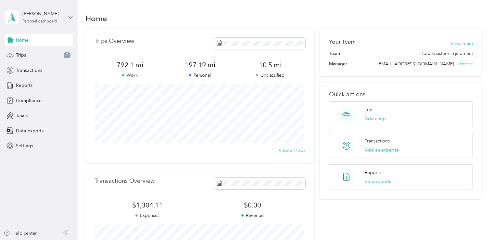 The image size is (493, 240). What do you see at coordinates (147, 205) in the screenshot?
I see `span: $1,304.11` at bounding box center [147, 205].